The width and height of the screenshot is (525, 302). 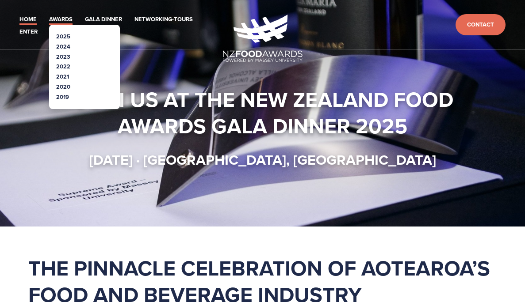 What do you see at coordinates (62, 97) in the screenshot?
I see `a: 2019` at bounding box center [62, 97].